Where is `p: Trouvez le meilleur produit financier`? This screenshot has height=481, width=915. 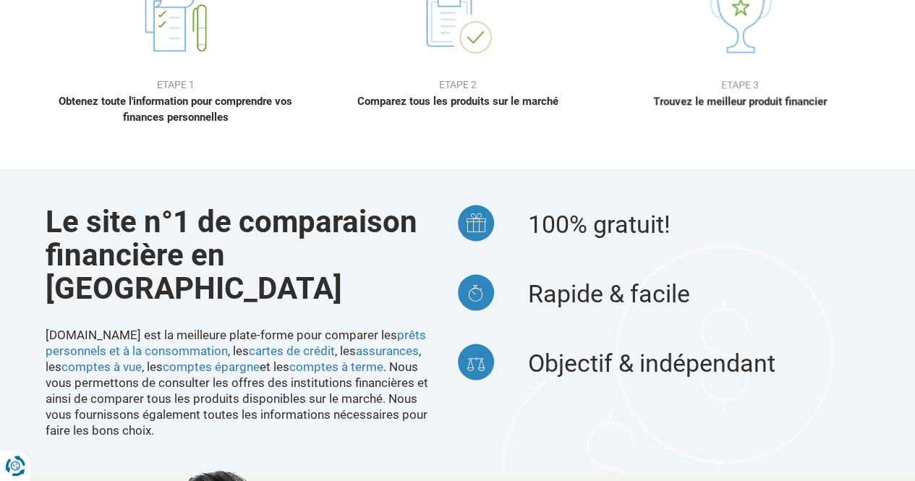 p: Trouvez le meilleur produit financier is located at coordinates (740, 101).